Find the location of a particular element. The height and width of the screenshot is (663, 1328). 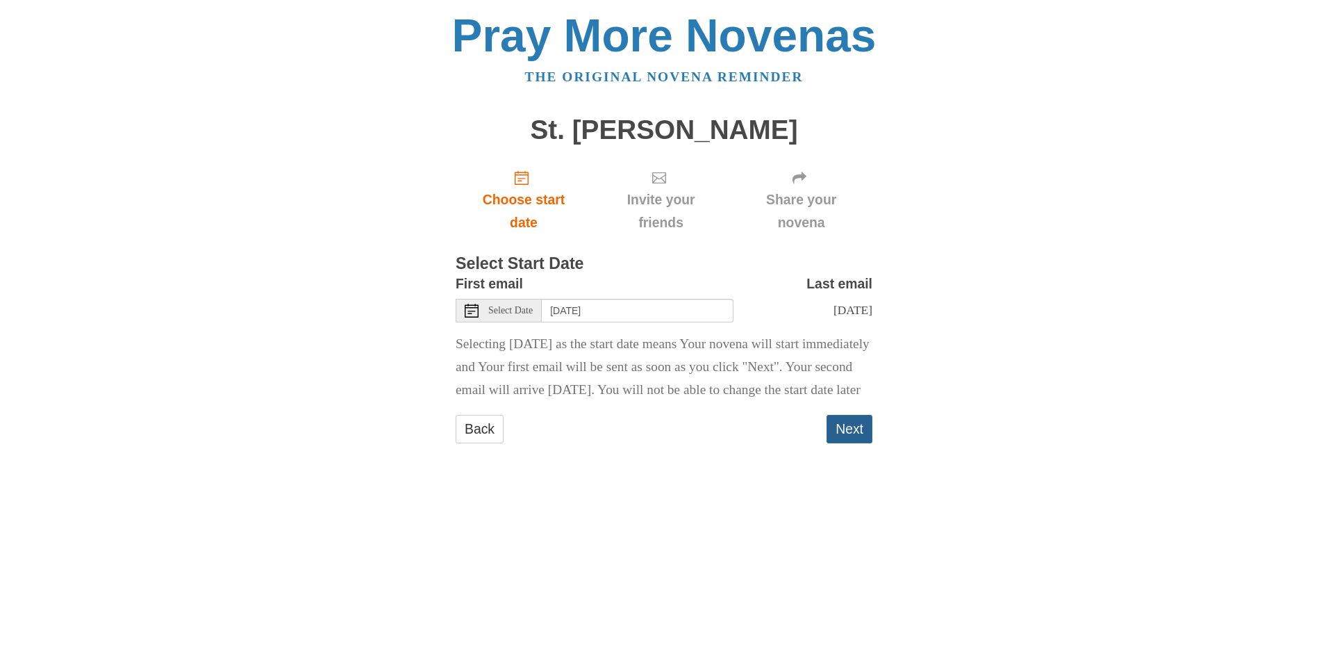

a: The original novena reminder is located at coordinates (664, 76).